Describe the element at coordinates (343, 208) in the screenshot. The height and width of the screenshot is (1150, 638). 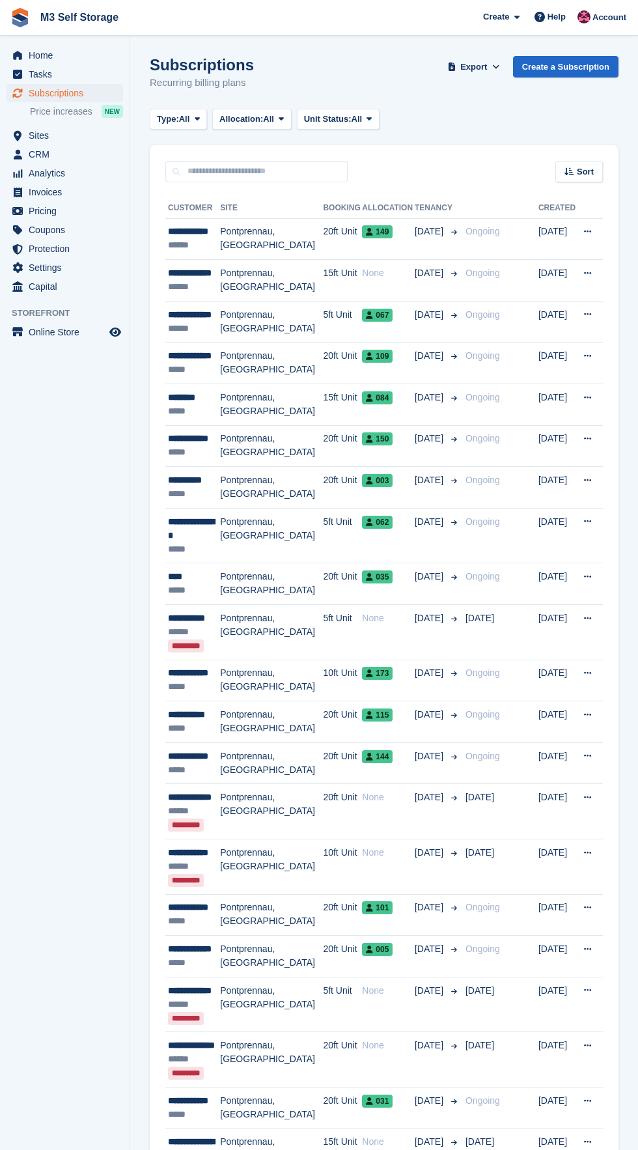
I see `th: Booking` at that location.